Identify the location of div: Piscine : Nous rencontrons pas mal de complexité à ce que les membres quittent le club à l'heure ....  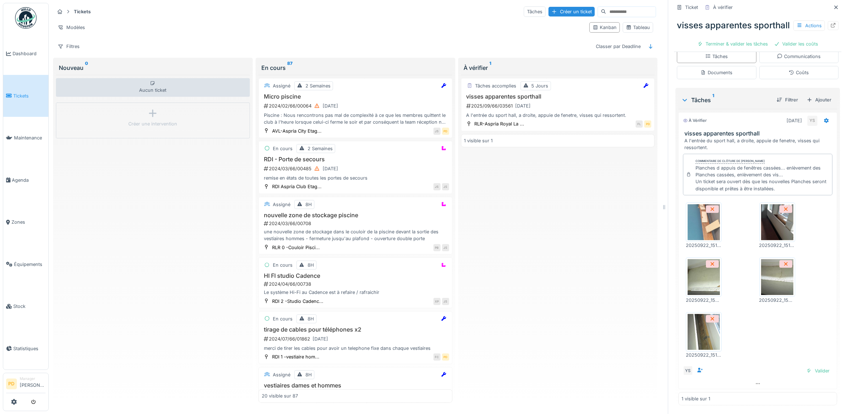
(355, 119).